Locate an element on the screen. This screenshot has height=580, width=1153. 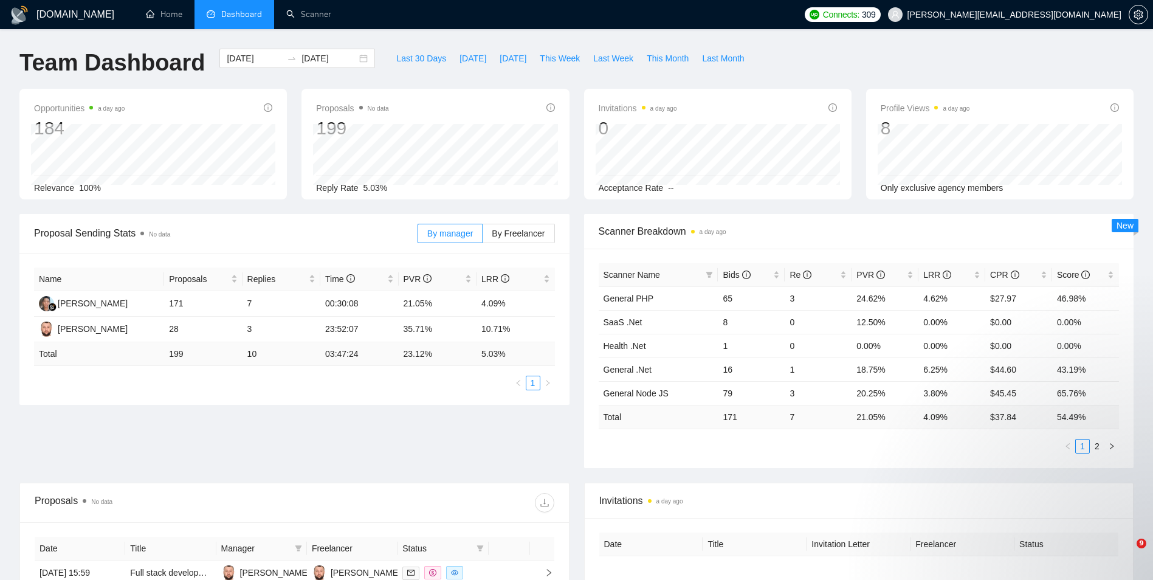
span: 309 is located at coordinates (869, 15).